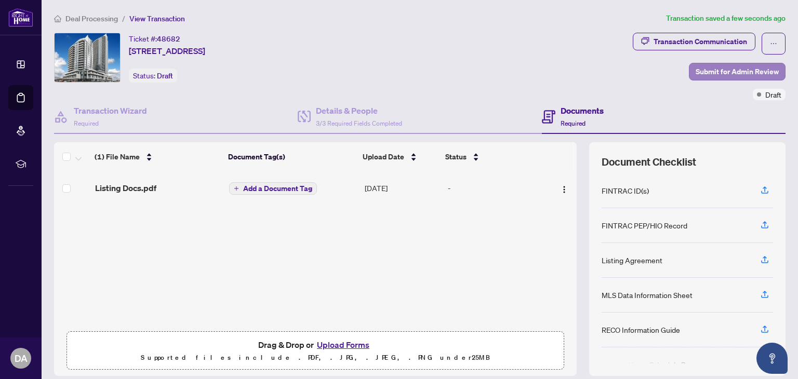  Describe the element at coordinates (236, 189) in the screenshot. I see `span: plus` at that location.